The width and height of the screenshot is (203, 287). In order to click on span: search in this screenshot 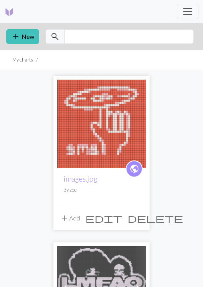, I will do `click(55, 37)`.